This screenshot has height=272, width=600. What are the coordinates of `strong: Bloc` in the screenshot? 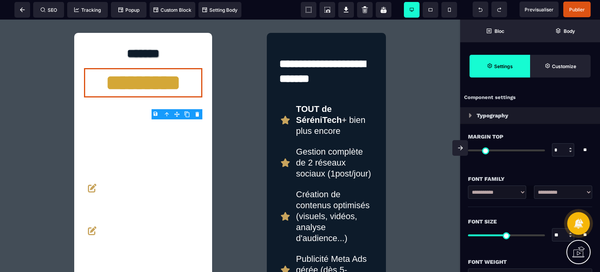 It's located at (500, 31).